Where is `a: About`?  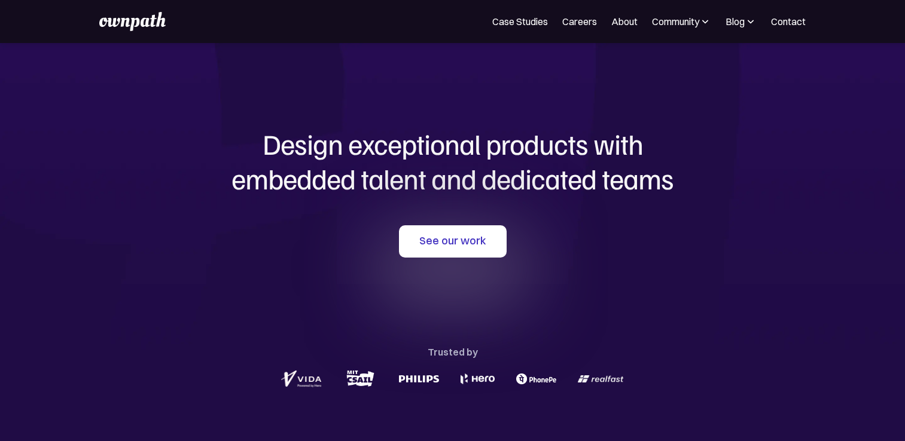
a: About is located at coordinates (624, 22).